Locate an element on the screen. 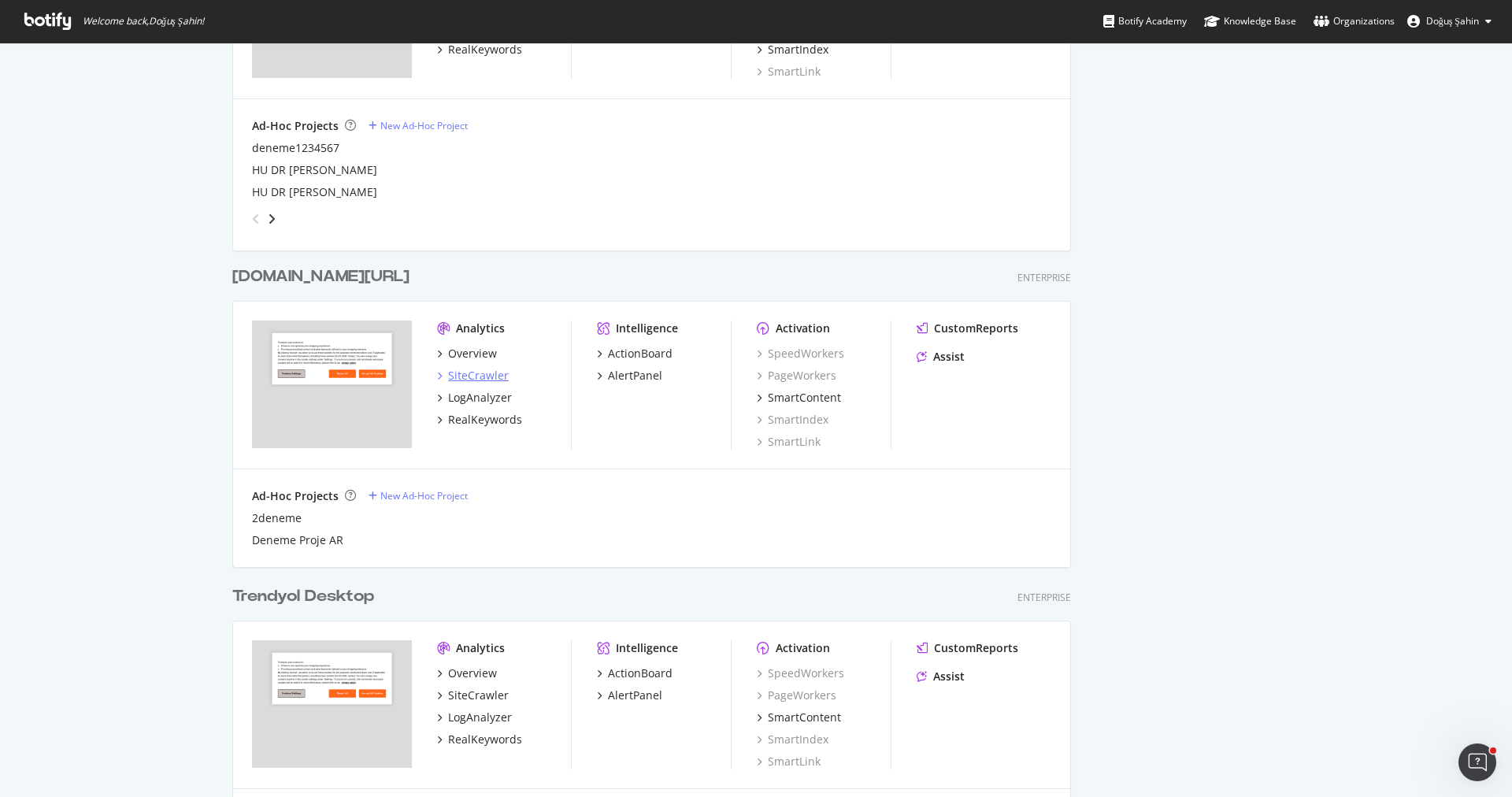  a: Deneme Proje AR is located at coordinates (298, 540).